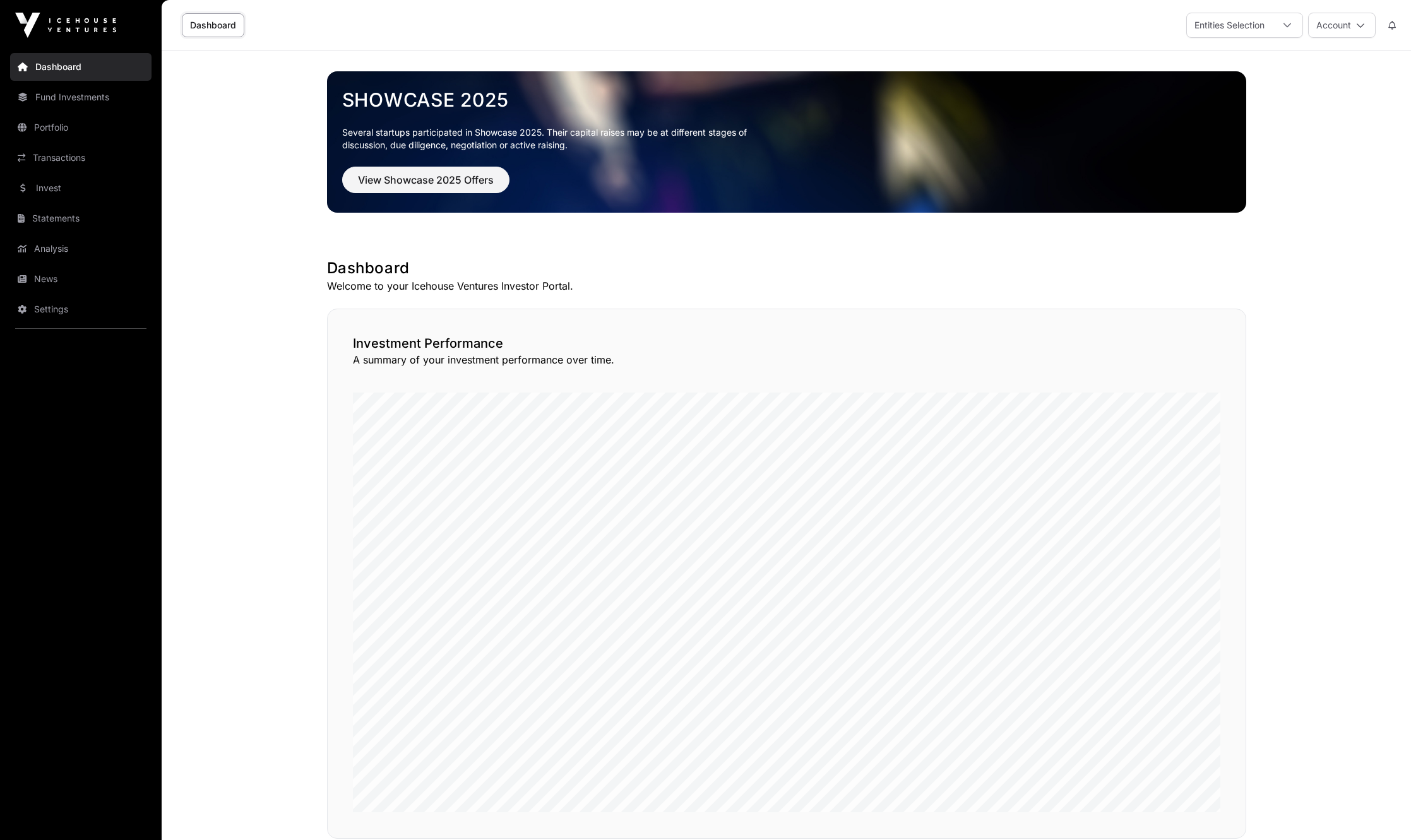  I want to click on a: Transactions, so click(81, 158).